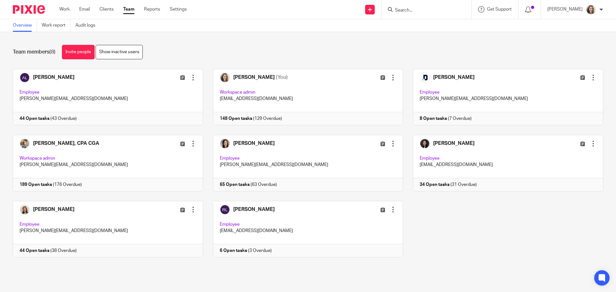  Describe the element at coordinates (65, 9) in the screenshot. I see `a: Work` at that location.